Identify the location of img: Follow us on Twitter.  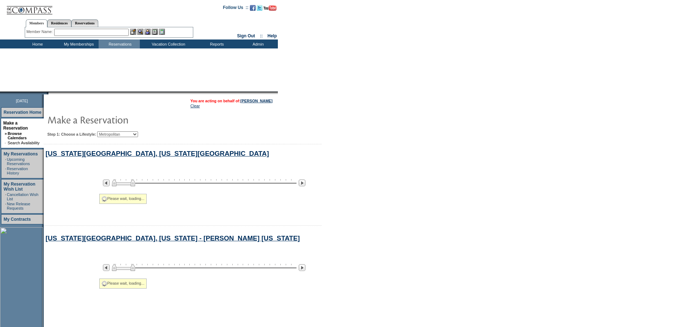
(260, 8).